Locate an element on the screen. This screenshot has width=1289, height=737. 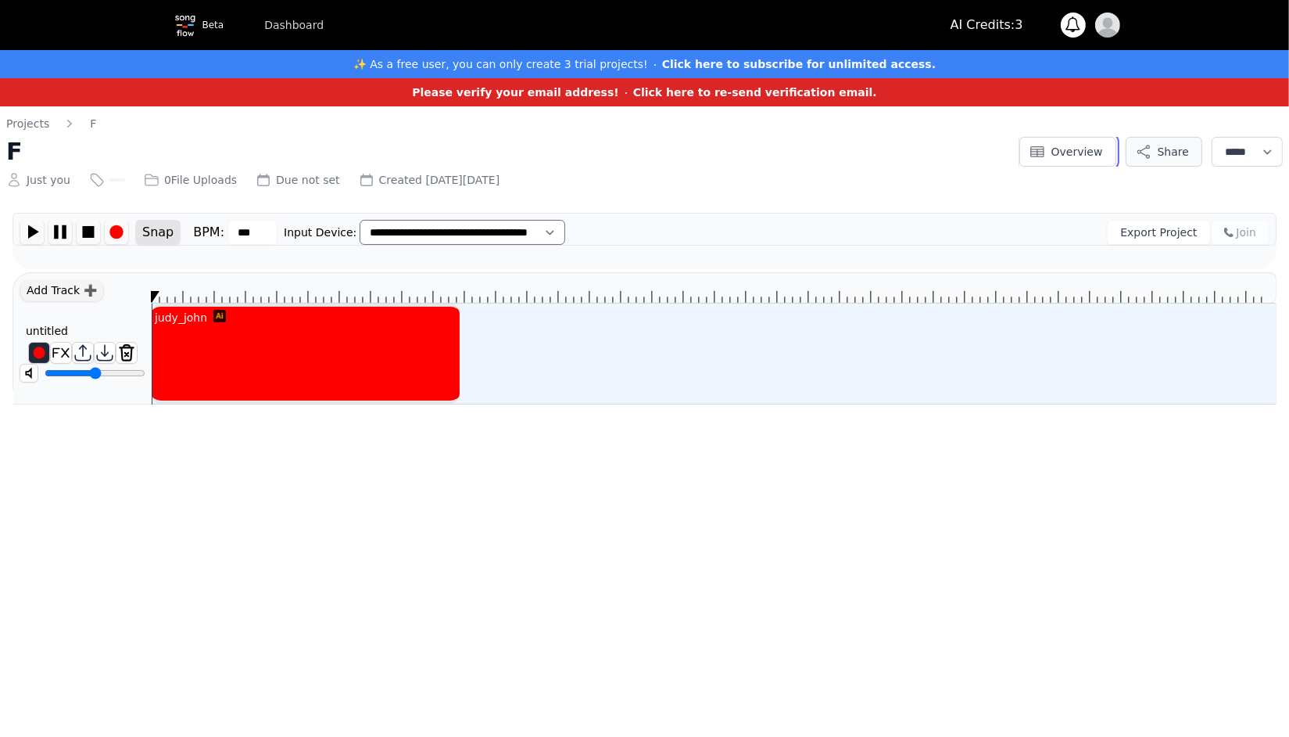
img: pause-7FOZAIPN.svg is located at coordinates (60, 231).